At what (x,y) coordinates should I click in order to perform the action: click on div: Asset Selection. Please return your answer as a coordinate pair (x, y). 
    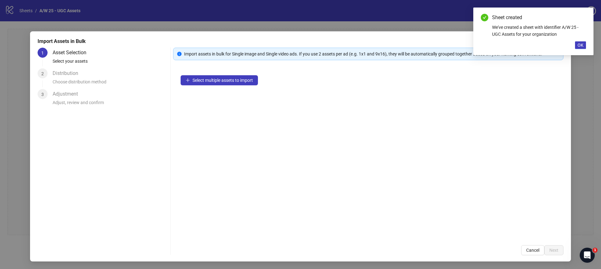
    Looking at the image, I should click on (72, 53).